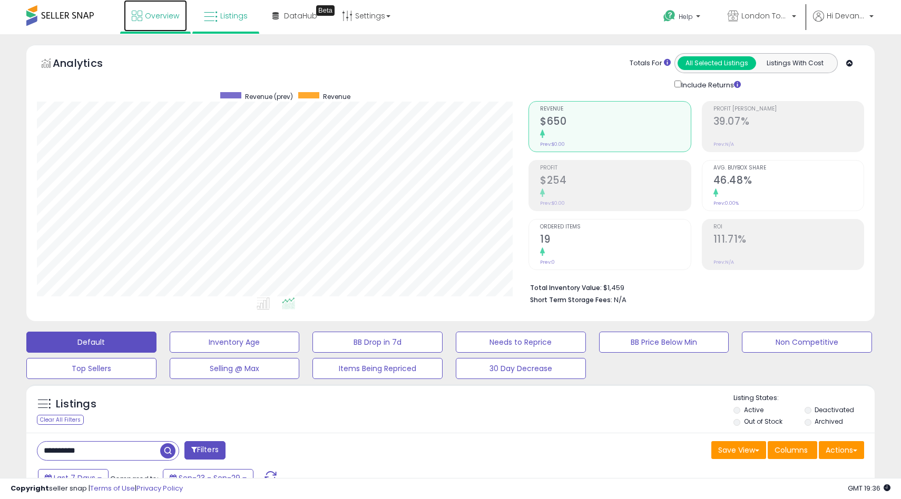 The height and width of the screenshot is (499, 901). Describe the element at coordinates (615, 227) in the screenshot. I see `span: Ordered Items` at that location.